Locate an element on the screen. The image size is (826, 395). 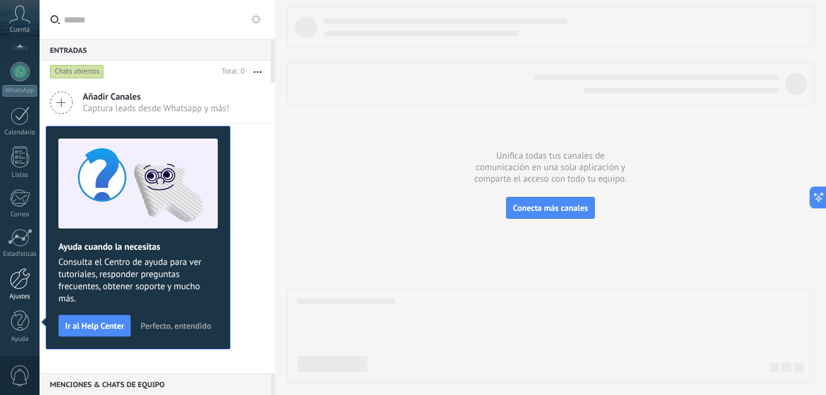
button: Ir al Help Center is located at coordinates (94, 326).